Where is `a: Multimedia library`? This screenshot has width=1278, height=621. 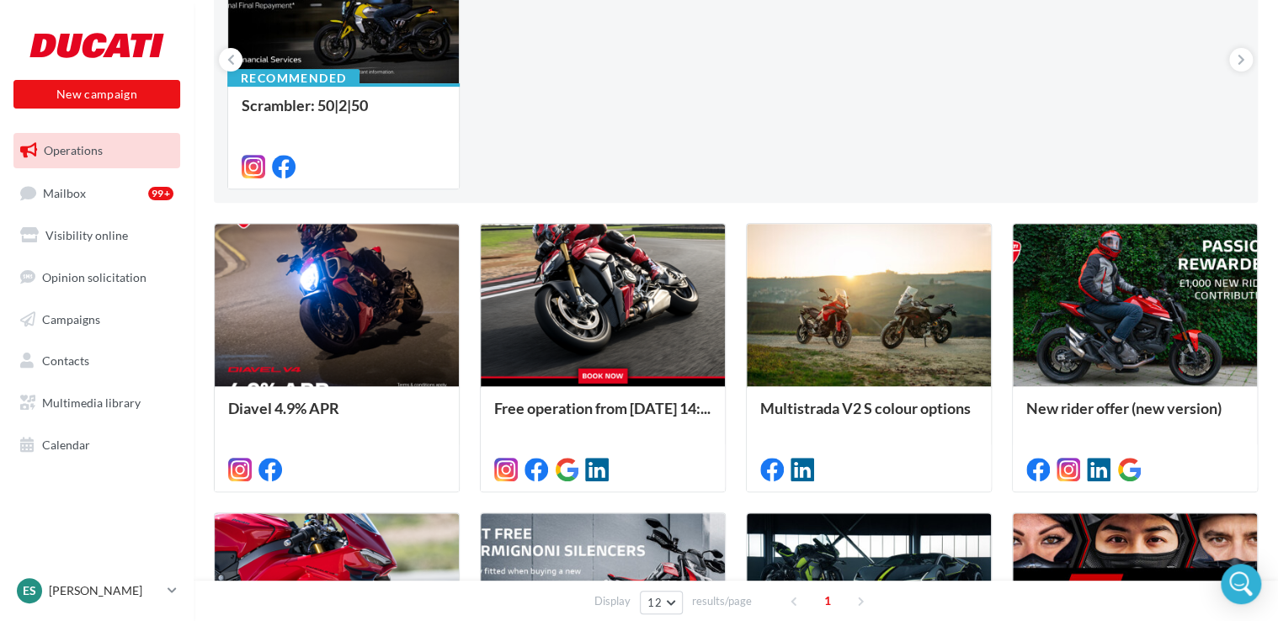
a: Multimedia library is located at coordinates (97, 403).